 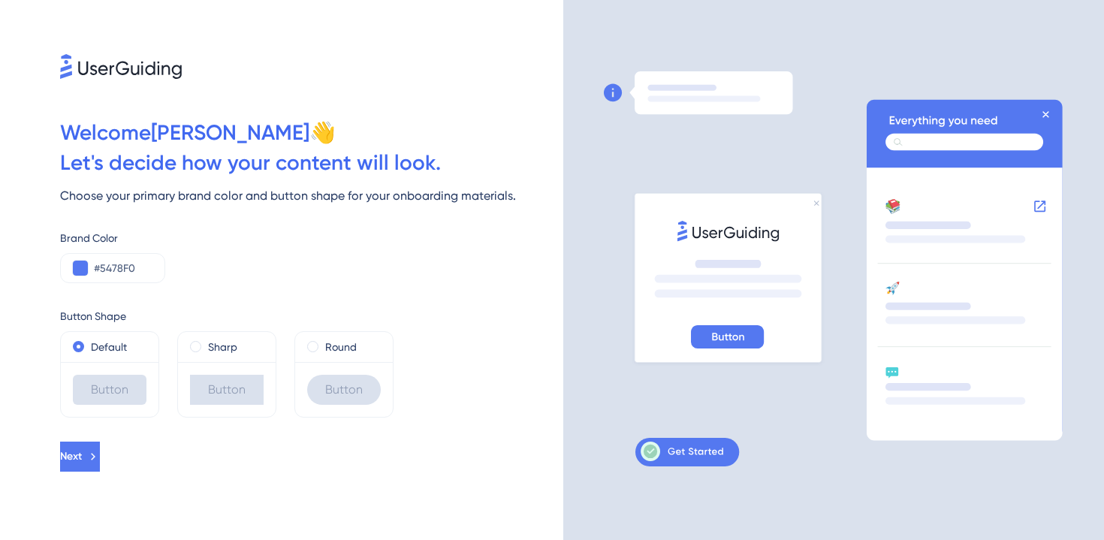 I want to click on div: Let ' s decide how your content will look., so click(x=312, y=163).